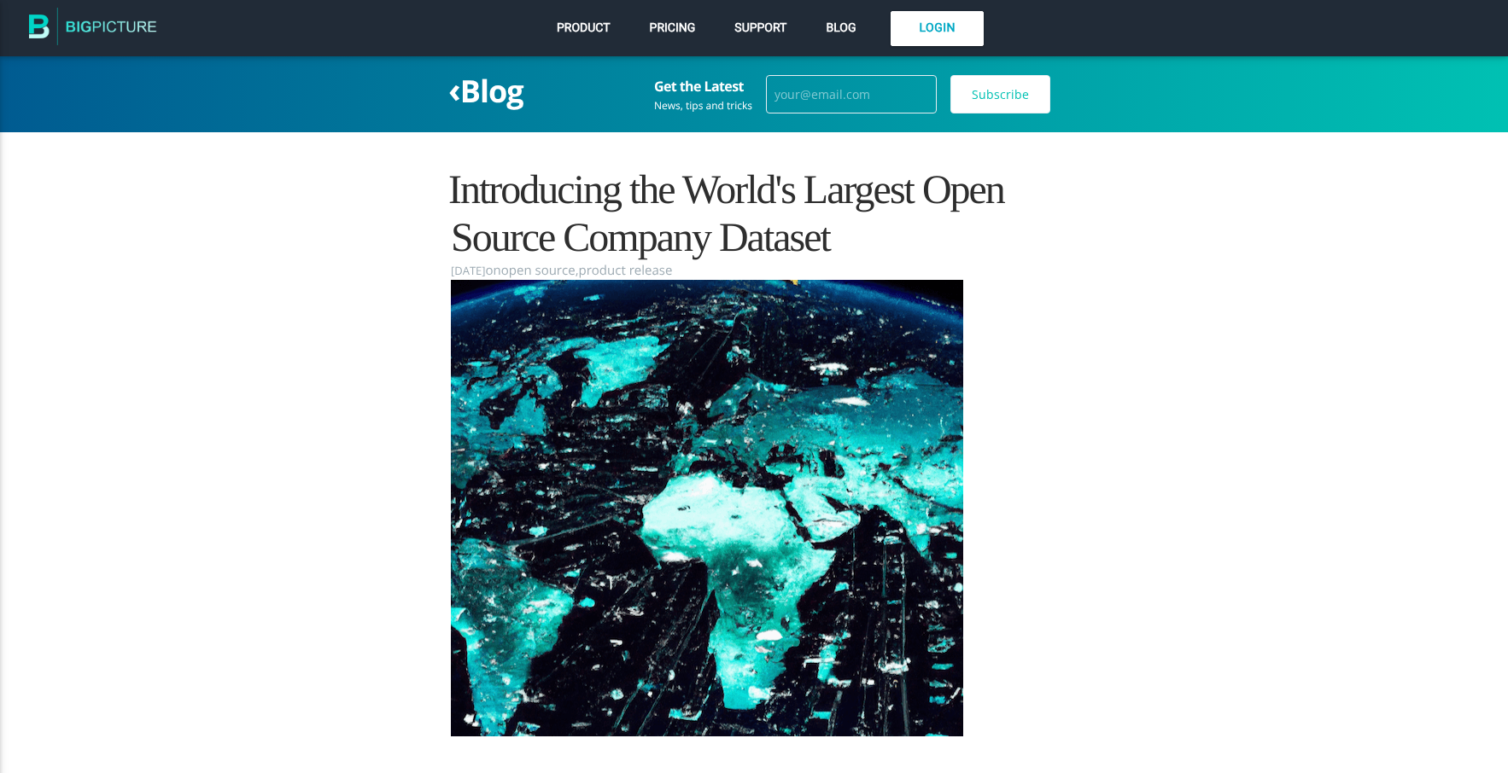 This screenshot has width=1508, height=773. What do you see at coordinates (583, 28) in the screenshot?
I see `a: Product` at bounding box center [583, 28].